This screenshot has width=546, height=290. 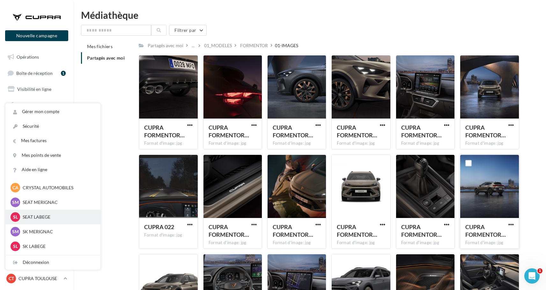 What do you see at coordinates (58, 247) in the screenshot?
I see `p: SK LABEGE` at bounding box center [58, 247].